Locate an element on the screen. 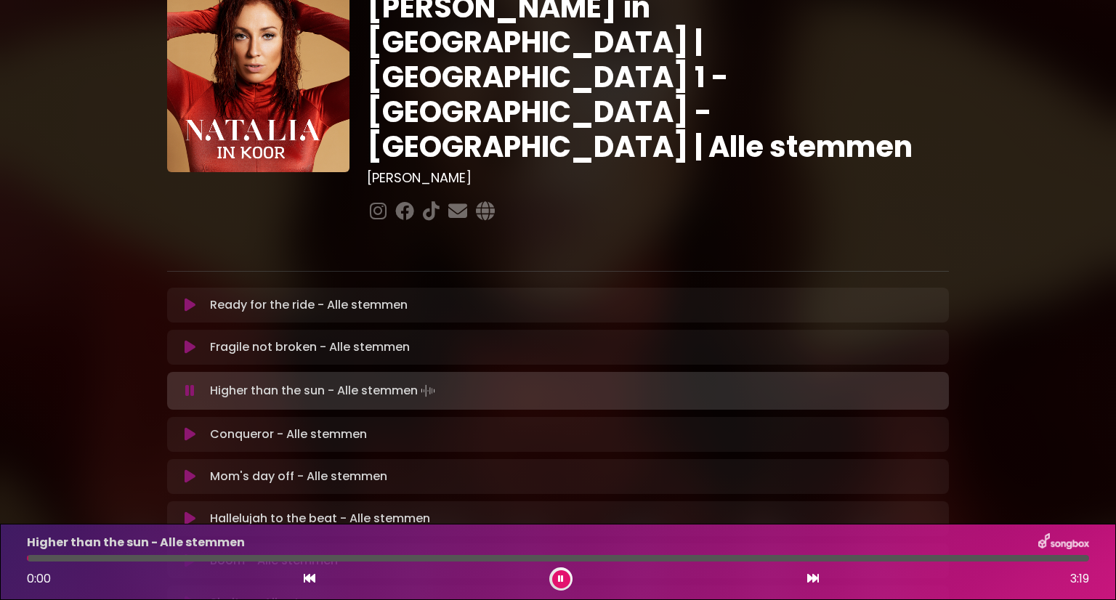 This screenshot has width=1116, height=600. p: Fragile not broken - Alle stemmen is located at coordinates (310, 347).